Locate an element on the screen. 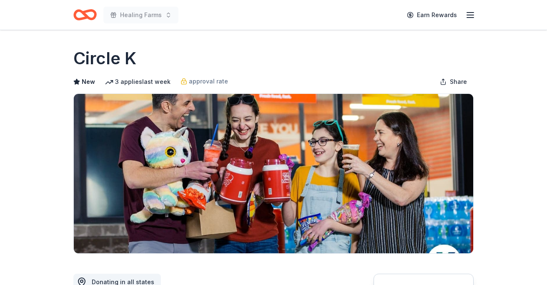 This screenshot has height=285, width=547. span: Share is located at coordinates (459, 82).